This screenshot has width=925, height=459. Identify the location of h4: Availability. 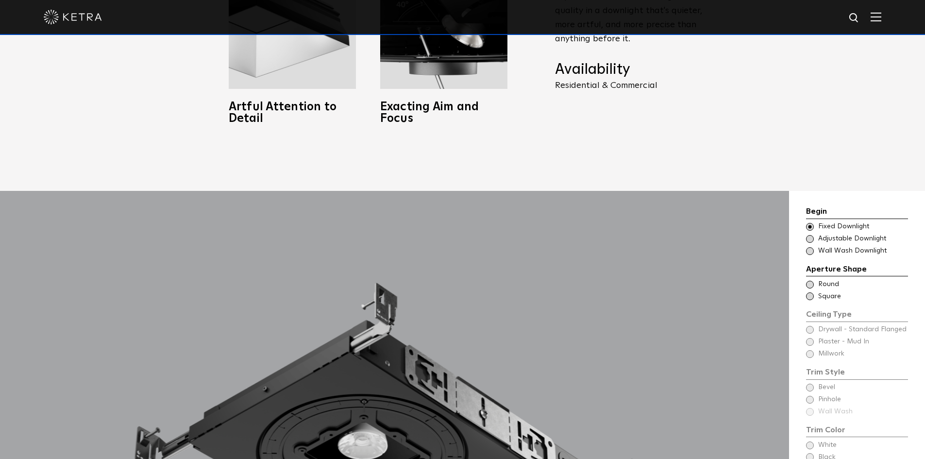
(630, 70).